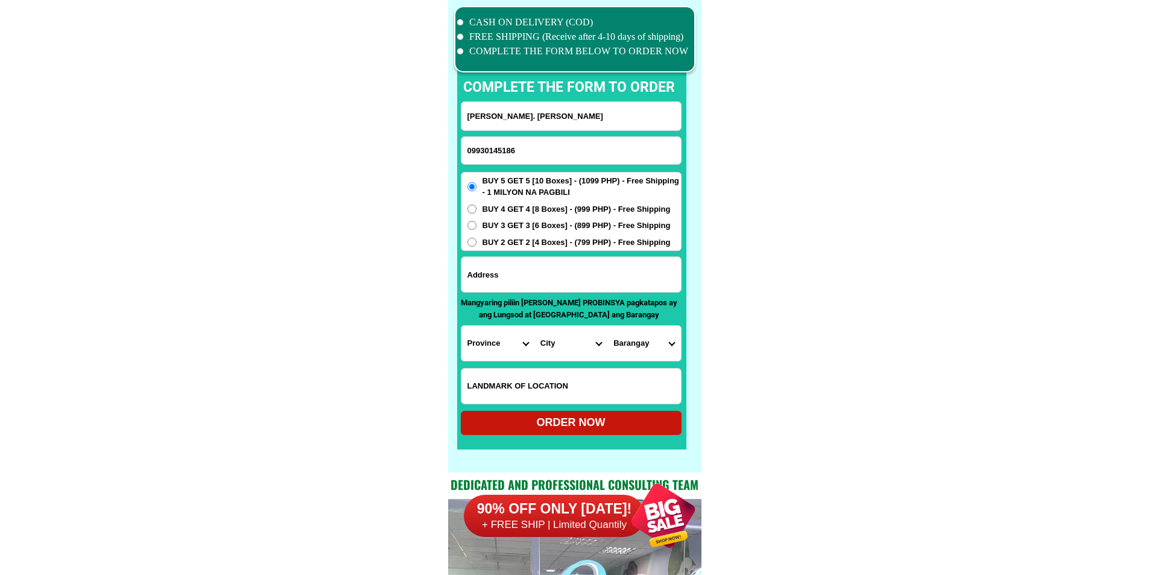  Describe the element at coordinates (472, 242) in the screenshot. I see `input: BUY 2 GET 2 [4 Boxes] - (799 PHP) - Free Shipping` at that location.